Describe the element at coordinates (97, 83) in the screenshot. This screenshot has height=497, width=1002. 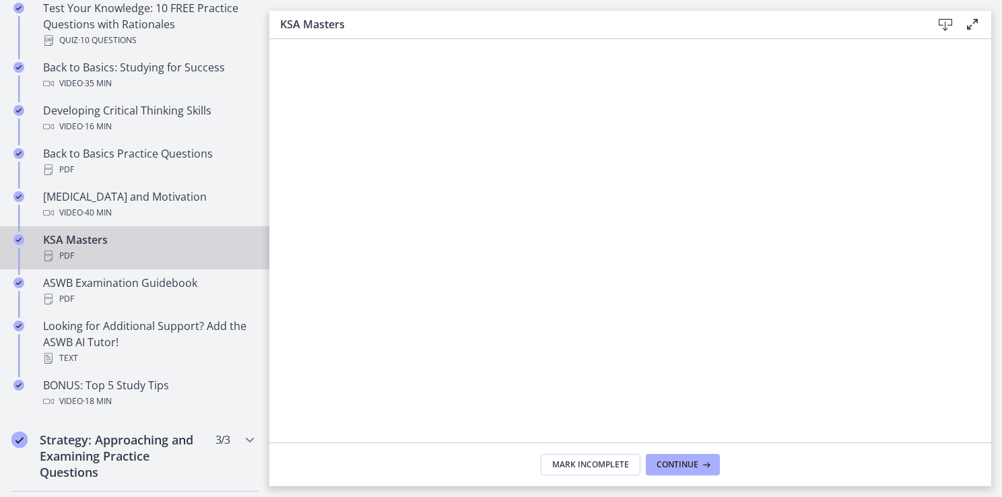
I see `span: · 35 min` at that location.